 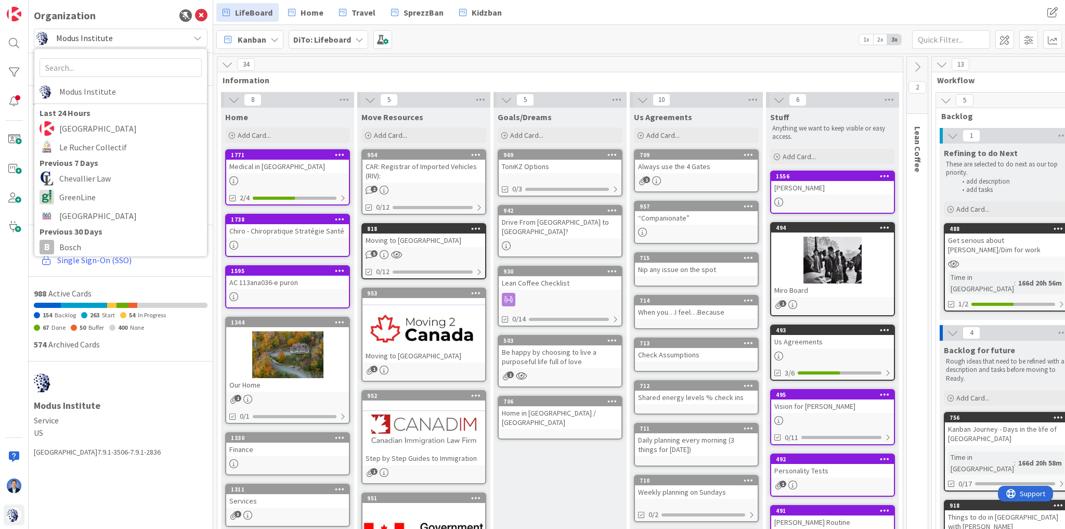 What do you see at coordinates (131, 178) in the screenshot?
I see `span: Chevallier Law` at bounding box center [131, 178].